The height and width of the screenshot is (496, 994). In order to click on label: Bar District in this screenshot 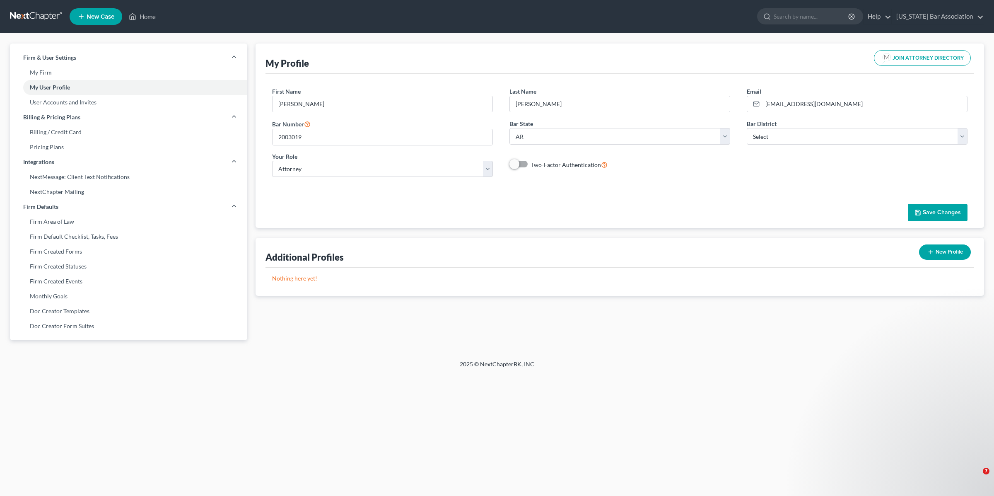, I will do `click(762, 123)`.